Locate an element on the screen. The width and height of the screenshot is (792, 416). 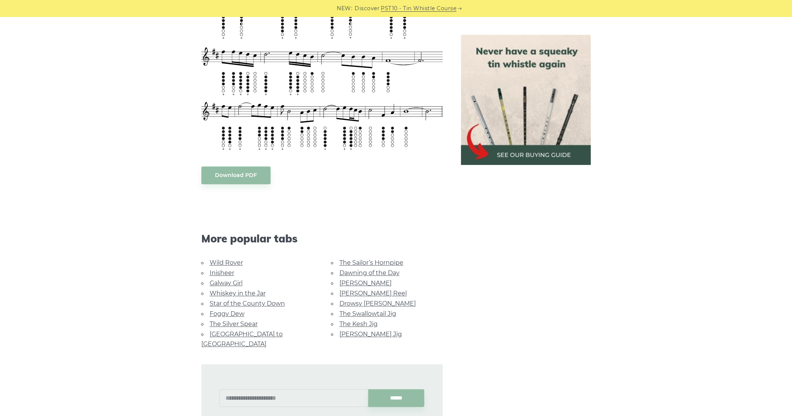
a: The Sailor’s Hornpipe is located at coordinates (371, 262).